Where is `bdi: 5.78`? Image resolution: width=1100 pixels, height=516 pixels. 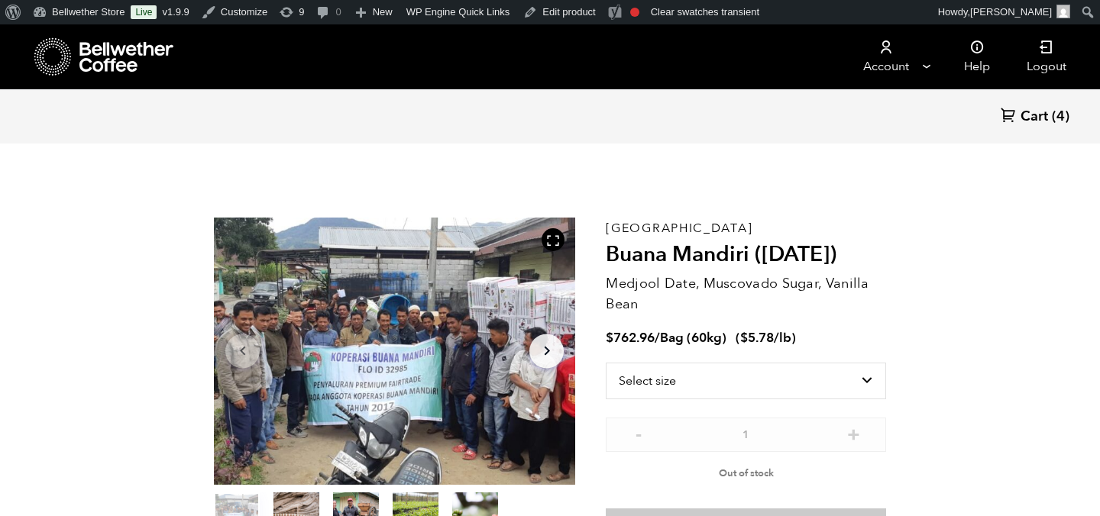
bdi: 5.78 is located at coordinates (757, 338).